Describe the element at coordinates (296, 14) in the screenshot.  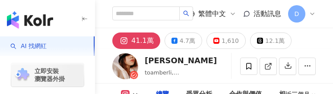
I see `span: D` at that location.